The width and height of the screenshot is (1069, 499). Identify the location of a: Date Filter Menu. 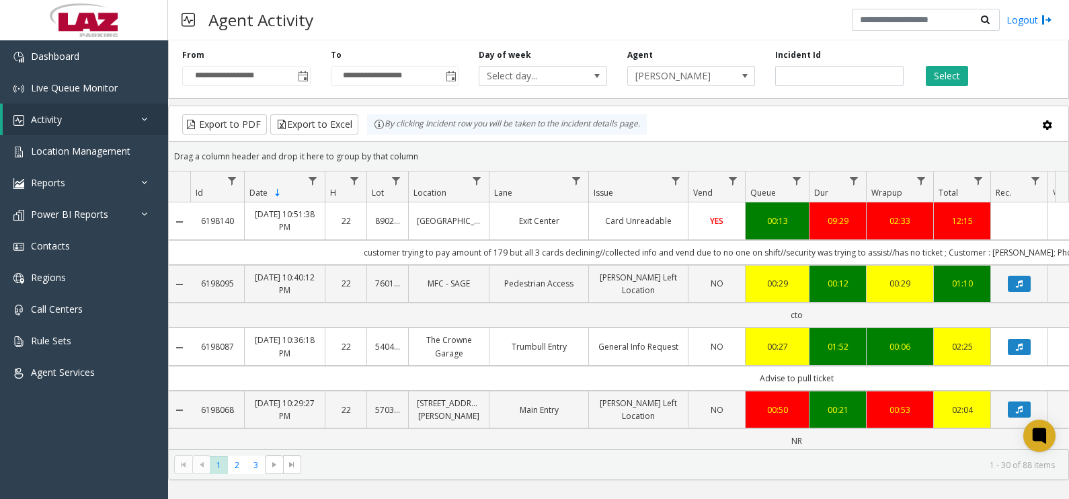
(313, 180).